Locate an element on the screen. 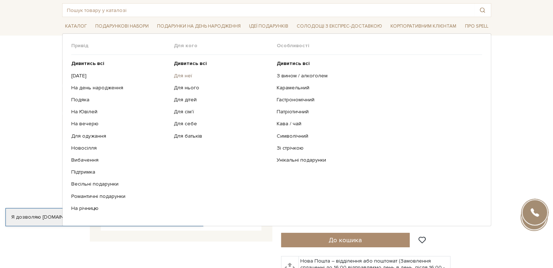  span: Ідеї подарунків is located at coordinates (269, 26).